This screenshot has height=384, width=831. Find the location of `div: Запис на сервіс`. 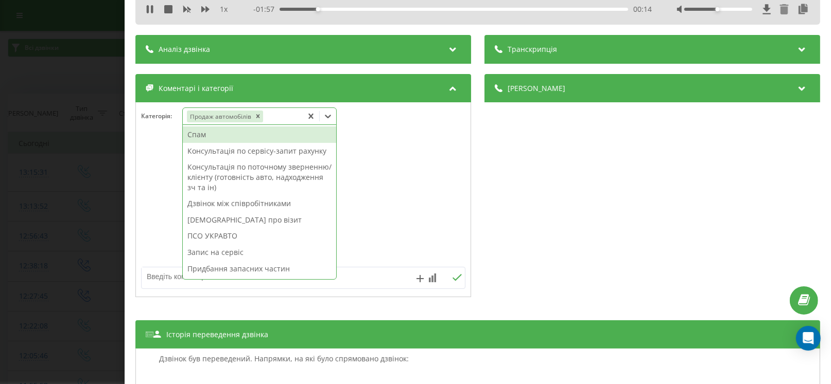

div: Запис на сервіс is located at coordinates (259, 253).